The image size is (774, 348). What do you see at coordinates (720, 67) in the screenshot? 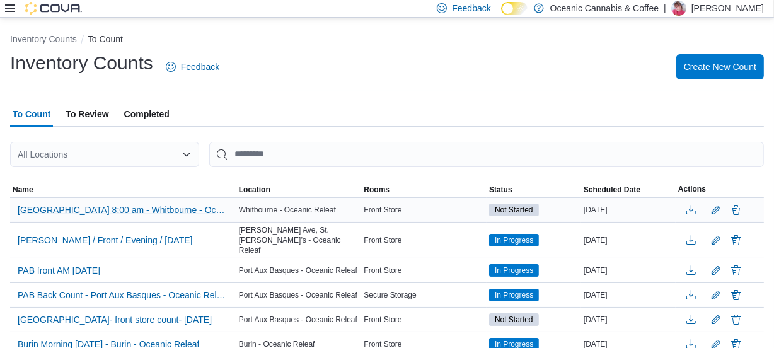
I see `button: Create New Count` at bounding box center [720, 67].